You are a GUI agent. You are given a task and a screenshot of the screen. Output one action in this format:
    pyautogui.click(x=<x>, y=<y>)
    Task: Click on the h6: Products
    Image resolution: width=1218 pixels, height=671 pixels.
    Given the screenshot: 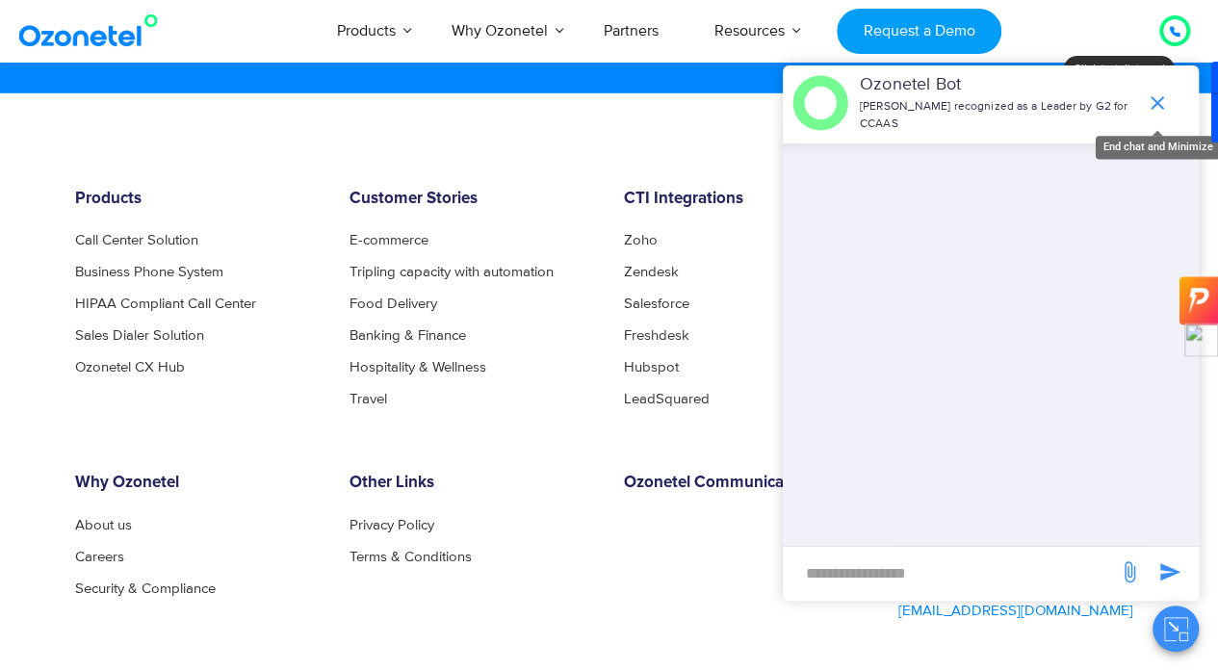 What is the action you would take?
    pyautogui.click(x=197, y=199)
    